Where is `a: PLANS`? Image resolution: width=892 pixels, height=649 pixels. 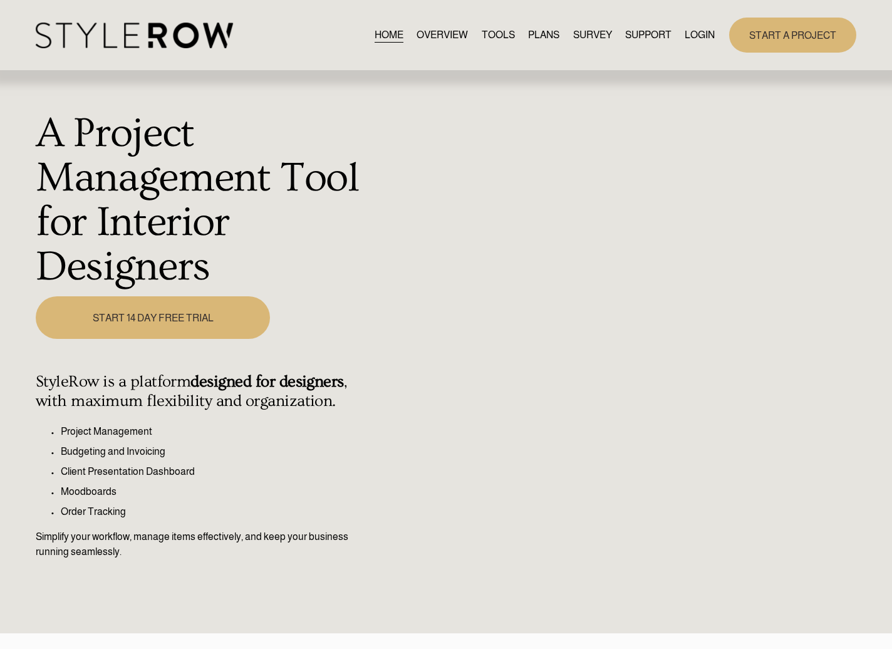 a: PLANS is located at coordinates (544, 35).